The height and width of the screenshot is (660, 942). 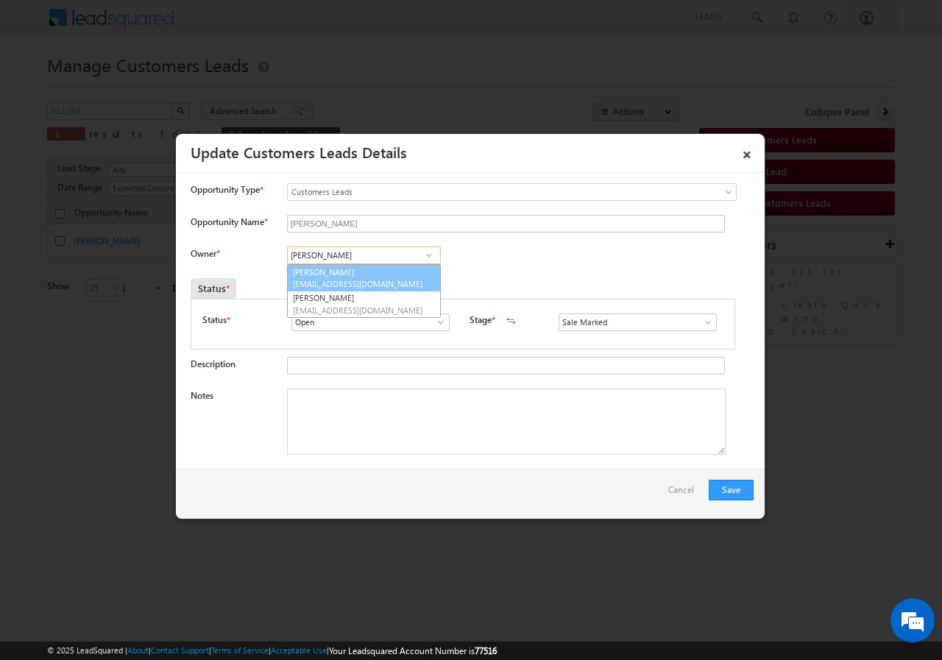 I want to click on span: 77516, so click(x=486, y=650).